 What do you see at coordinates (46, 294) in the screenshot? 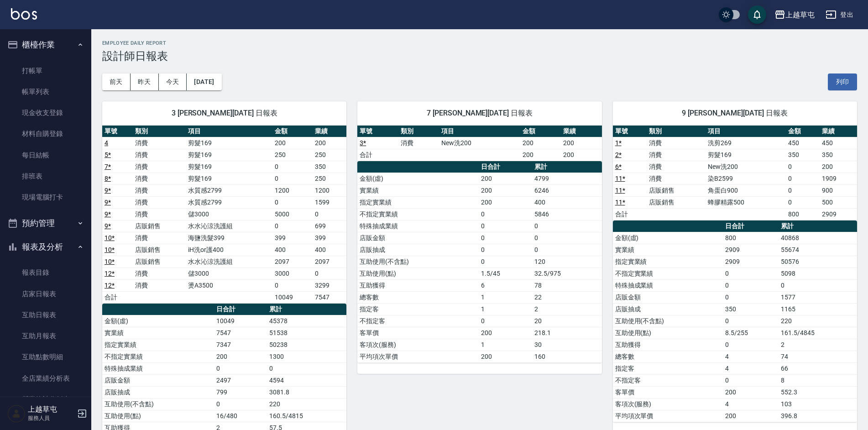
I see `a: 店家日報表` at bounding box center [46, 294].